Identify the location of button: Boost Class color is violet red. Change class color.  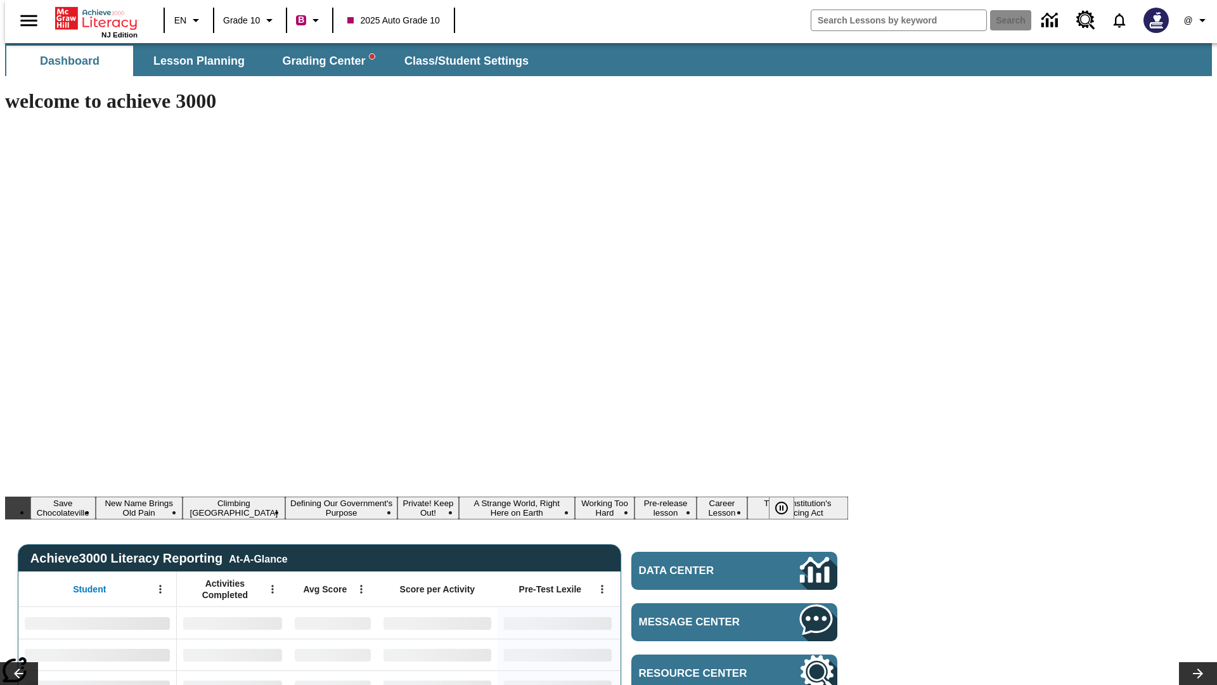
(309, 20).